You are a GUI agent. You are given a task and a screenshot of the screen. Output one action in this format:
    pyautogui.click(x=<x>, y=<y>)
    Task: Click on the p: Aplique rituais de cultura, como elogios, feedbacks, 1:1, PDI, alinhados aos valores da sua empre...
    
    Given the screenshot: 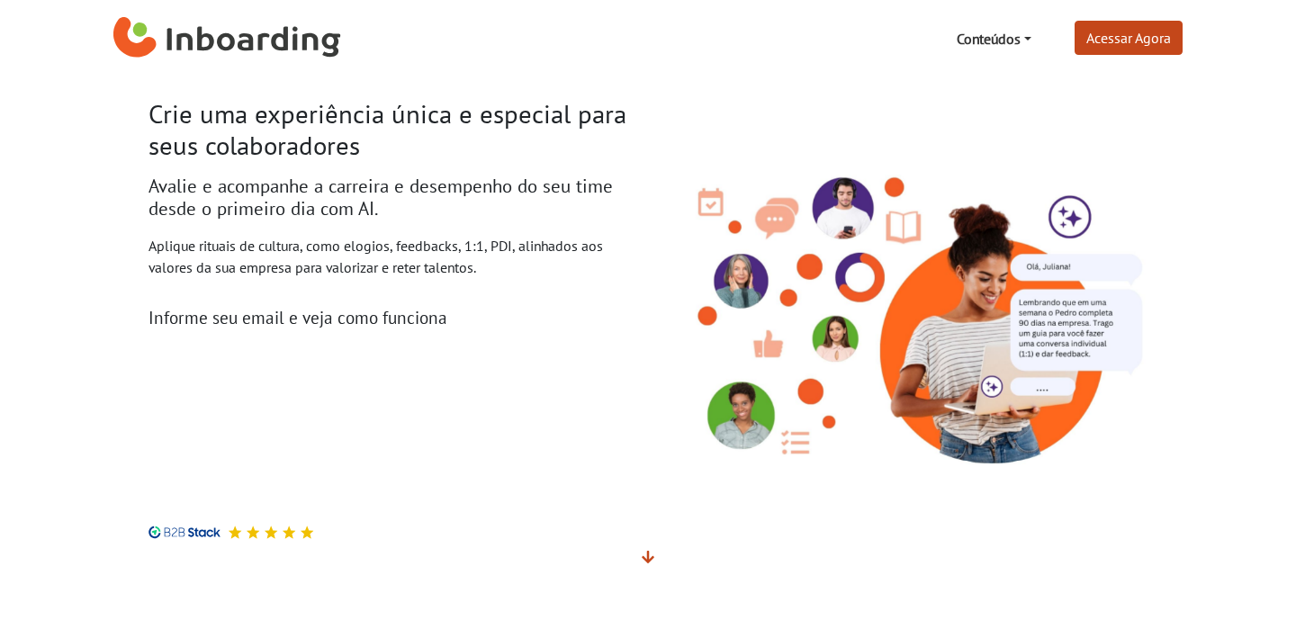 What is the action you would take?
    pyautogui.click(x=392, y=257)
    